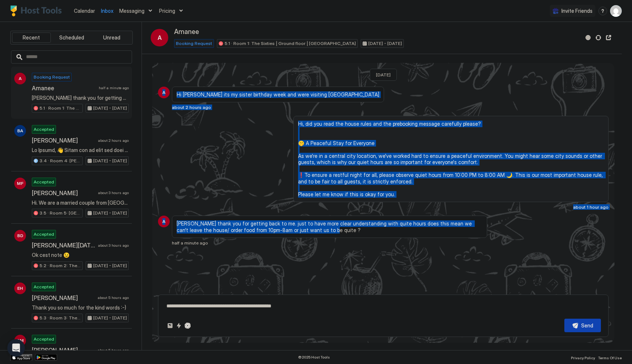 The height and width of the screenshot is (364, 632). Describe the element at coordinates (167, 11) in the screenshot. I see `span: Pricing` at that location.